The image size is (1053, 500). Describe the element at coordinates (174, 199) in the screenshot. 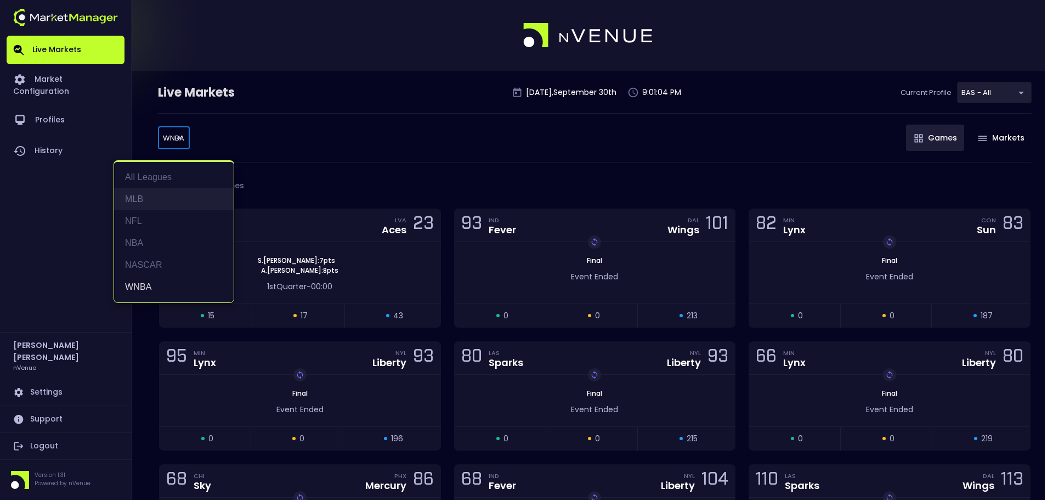

I see `li: MLB` at that location.